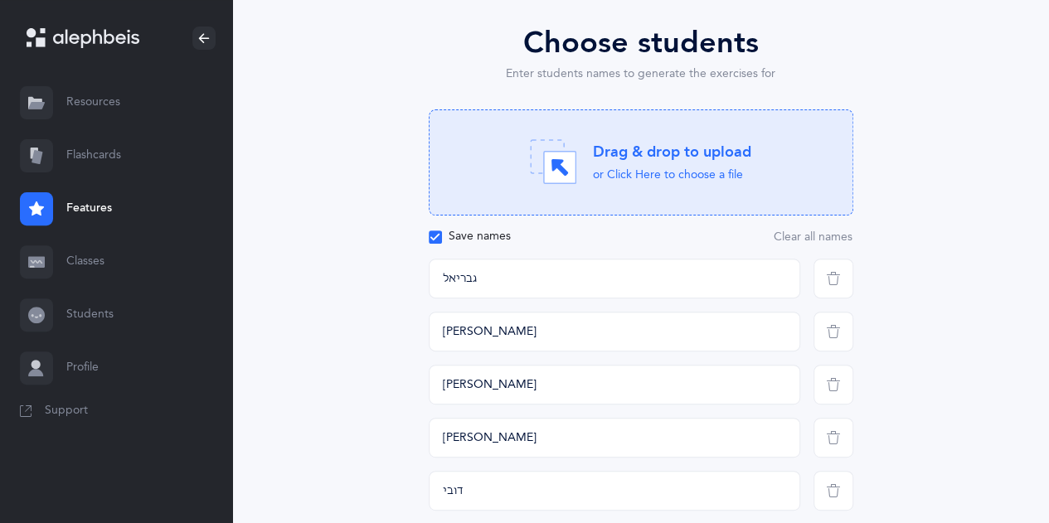 The image size is (1049, 523). Describe the element at coordinates (469, 237) in the screenshot. I see `div: Save names` at that location.